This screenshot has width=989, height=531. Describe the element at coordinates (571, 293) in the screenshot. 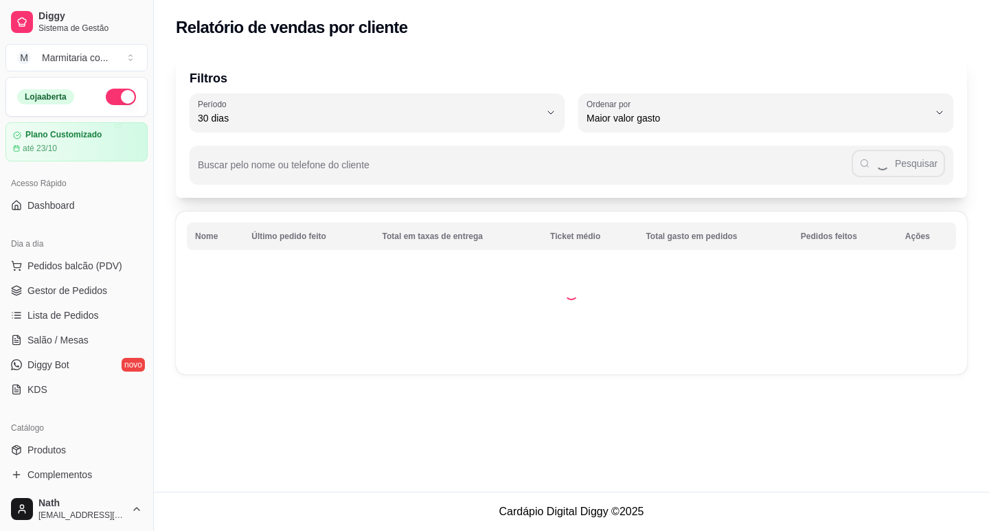

I see `div: Loading` at that location.